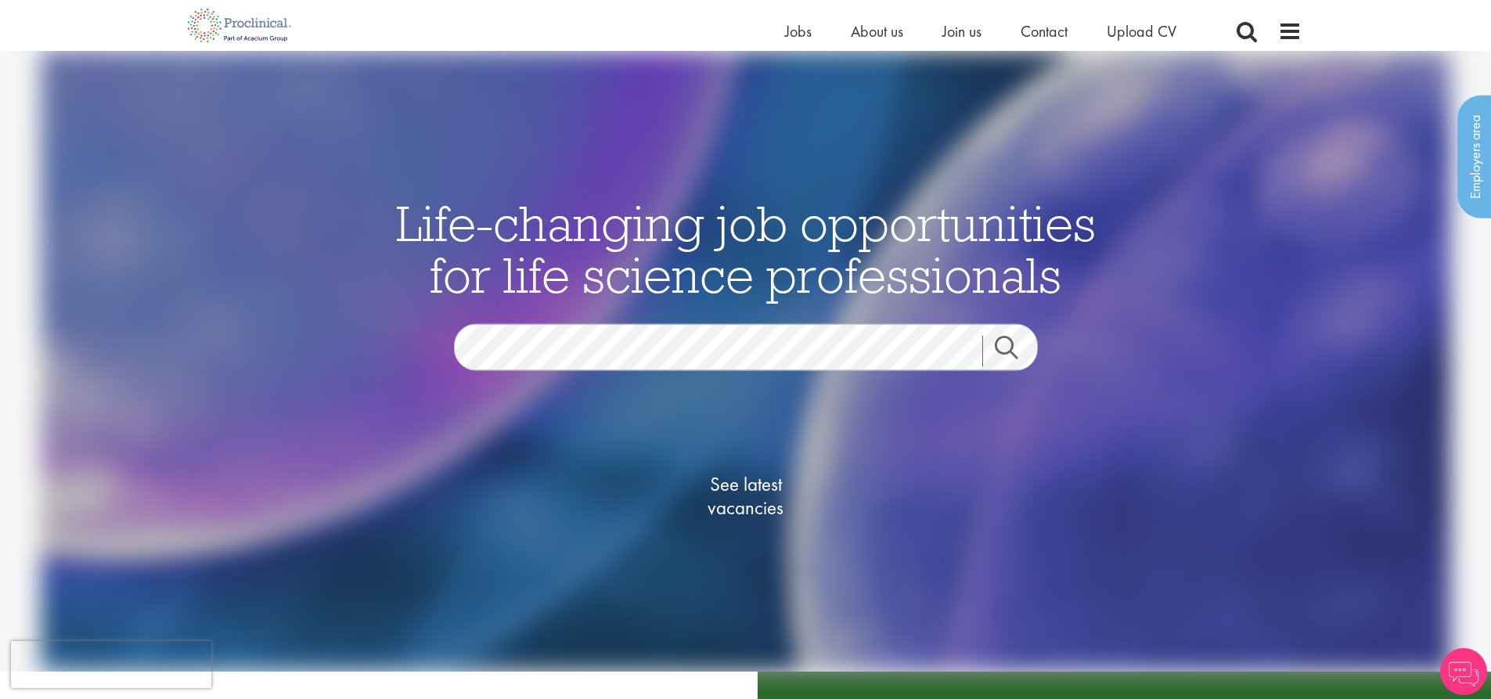  I want to click on a: Jobs, so click(798, 31).